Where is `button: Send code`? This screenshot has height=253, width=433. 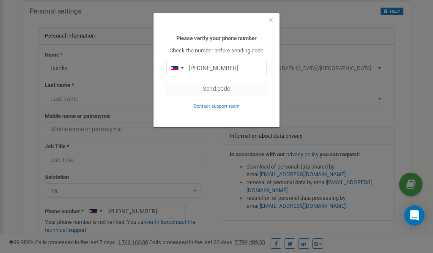 button: Send code is located at coordinates (217, 89).